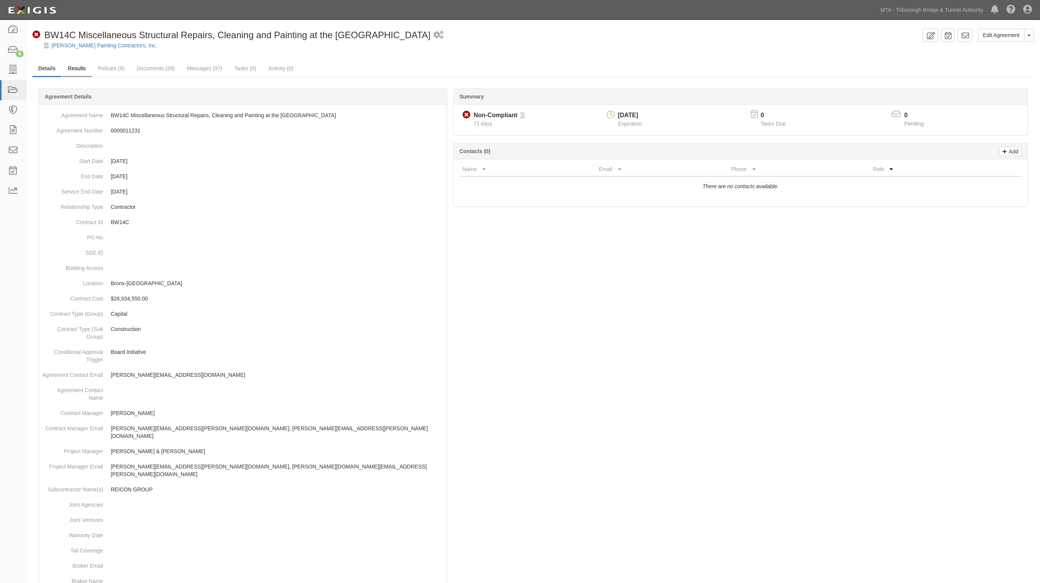  I want to click on dt: Broker Email, so click(73, 564).